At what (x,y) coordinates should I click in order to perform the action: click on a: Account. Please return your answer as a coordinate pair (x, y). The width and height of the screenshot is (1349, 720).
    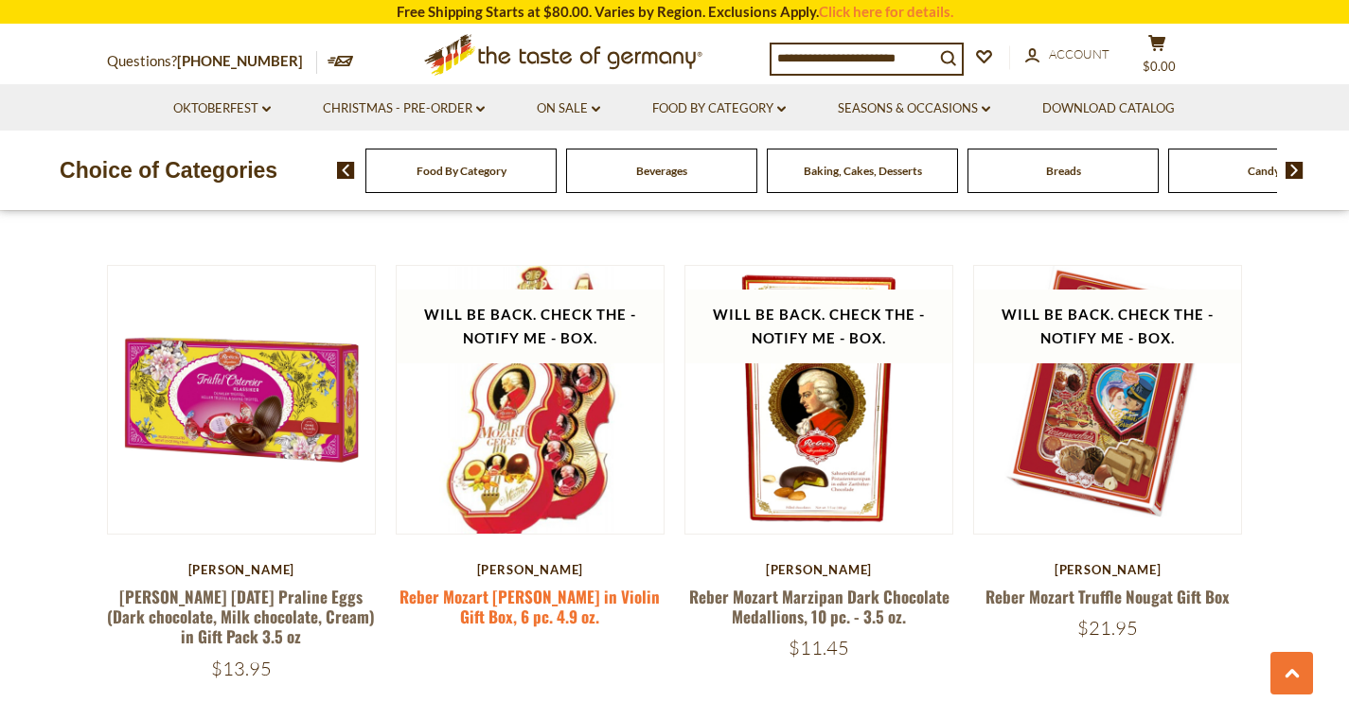
    Looking at the image, I should click on (1067, 55).